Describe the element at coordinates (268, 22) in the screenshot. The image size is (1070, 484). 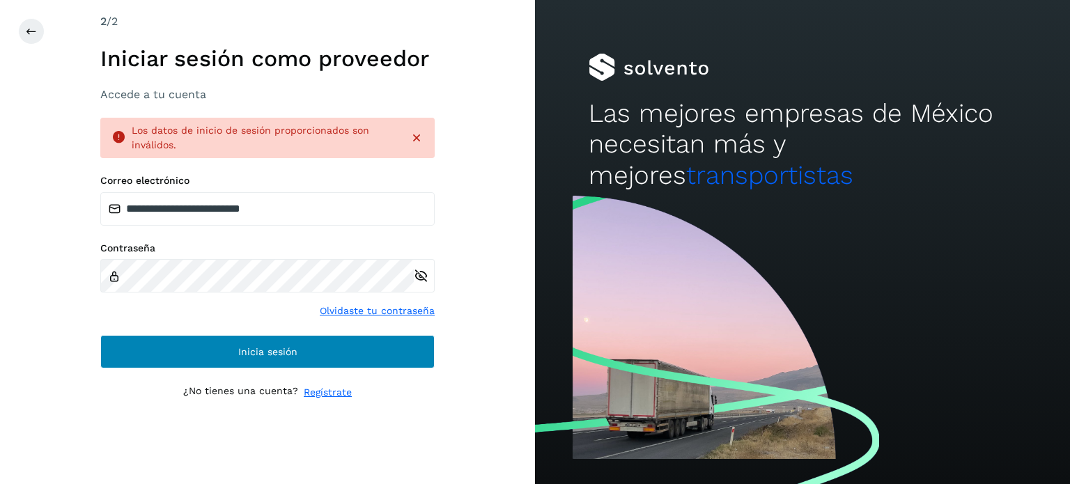
I see `div: /2` at that location.